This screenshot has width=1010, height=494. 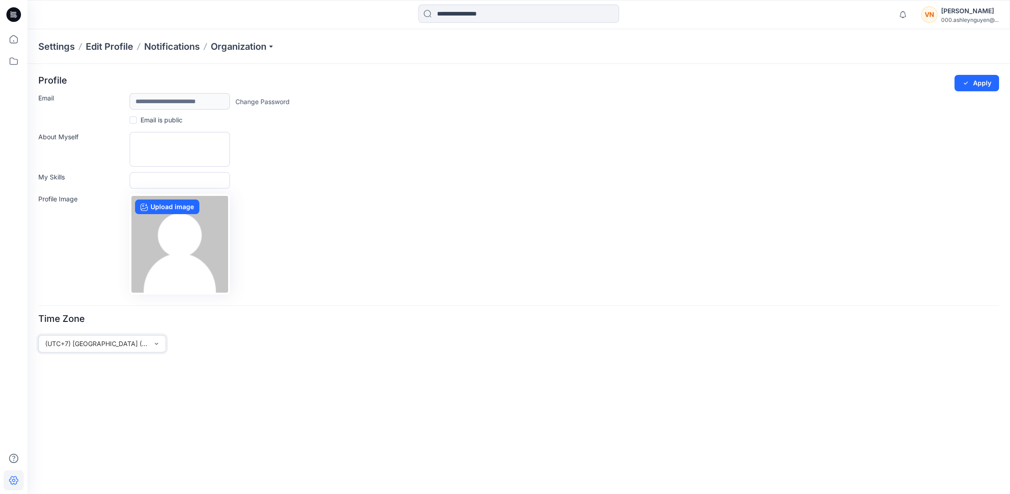 I want to click on label: About Myself, so click(x=81, y=147).